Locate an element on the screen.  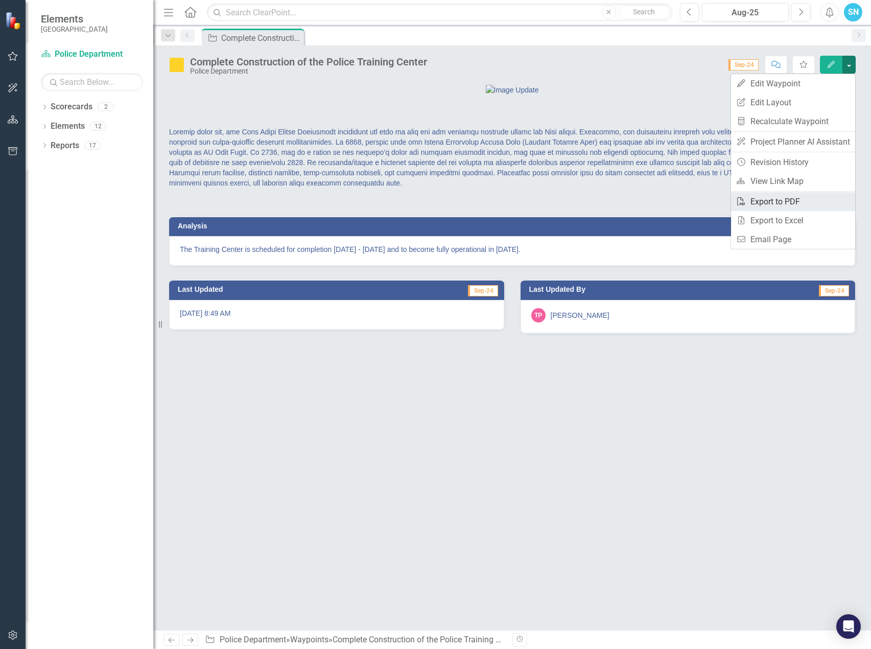
a: Elements is located at coordinates (67, 126).